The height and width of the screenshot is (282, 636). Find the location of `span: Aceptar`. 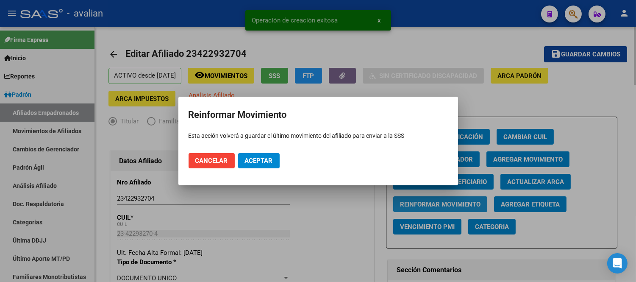

span: Aceptar is located at coordinates (259, 161).